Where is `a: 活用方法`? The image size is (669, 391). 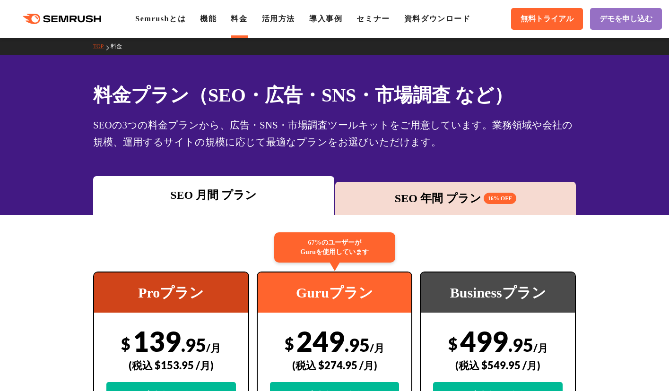 a: 活用方法 is located at coordinates (278, 18).